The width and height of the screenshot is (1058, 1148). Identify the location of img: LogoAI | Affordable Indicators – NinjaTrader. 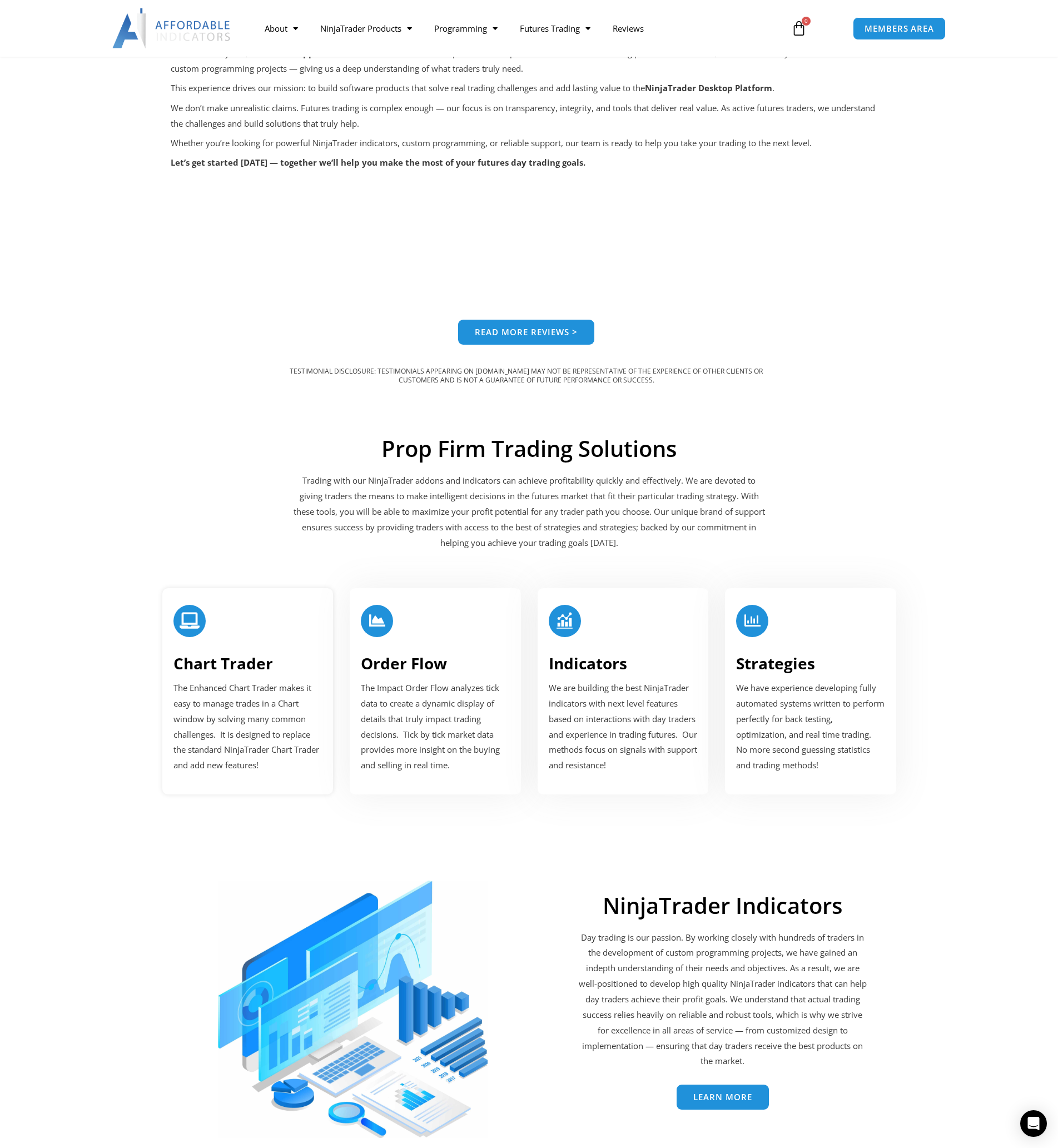
(172, 28).